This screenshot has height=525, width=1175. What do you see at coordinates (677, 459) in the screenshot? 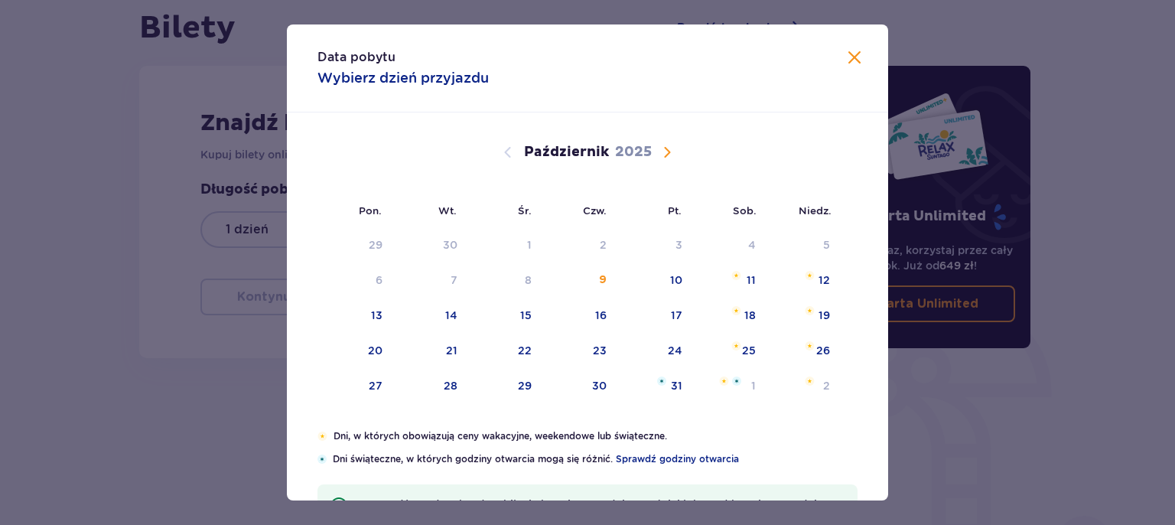
I see `a: Sprawdź godziny otwarcia` at bounding box center [677, 459].